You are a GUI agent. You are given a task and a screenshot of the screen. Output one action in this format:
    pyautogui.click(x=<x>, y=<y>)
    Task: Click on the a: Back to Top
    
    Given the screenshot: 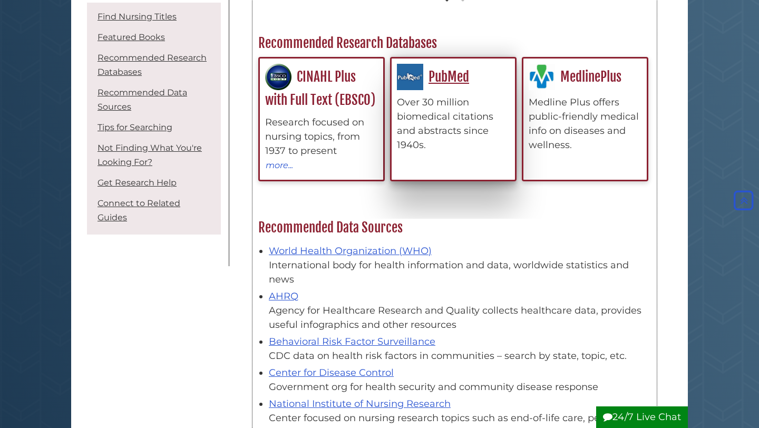 What is the action you would take?
    pyautogui.click(x=744, y=201)
    